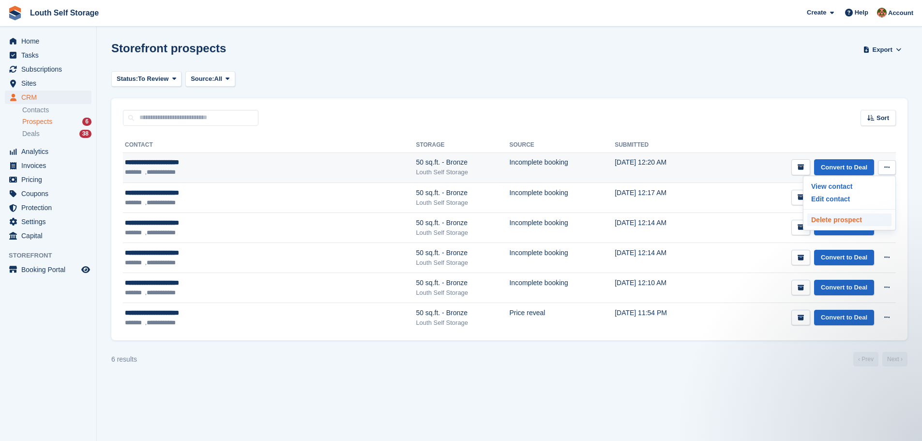  I want to click on nav: Page, so click(880, 359).